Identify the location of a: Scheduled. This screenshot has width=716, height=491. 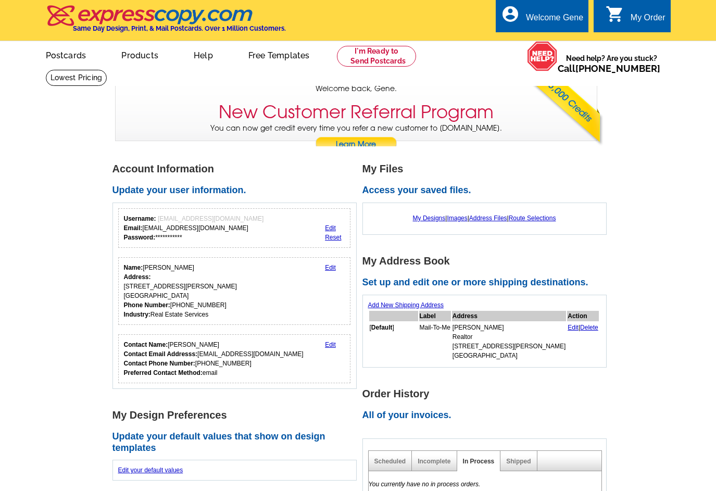
(390, 462).